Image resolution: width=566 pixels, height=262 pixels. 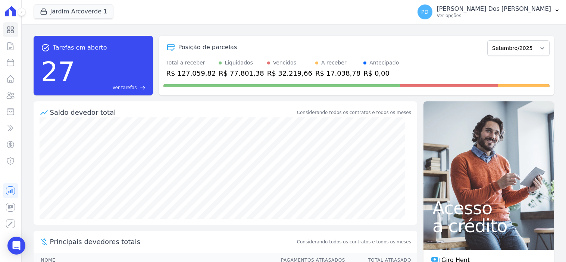 I want to click on div: Open Intercom Messenger, so click(x=16, y=246).